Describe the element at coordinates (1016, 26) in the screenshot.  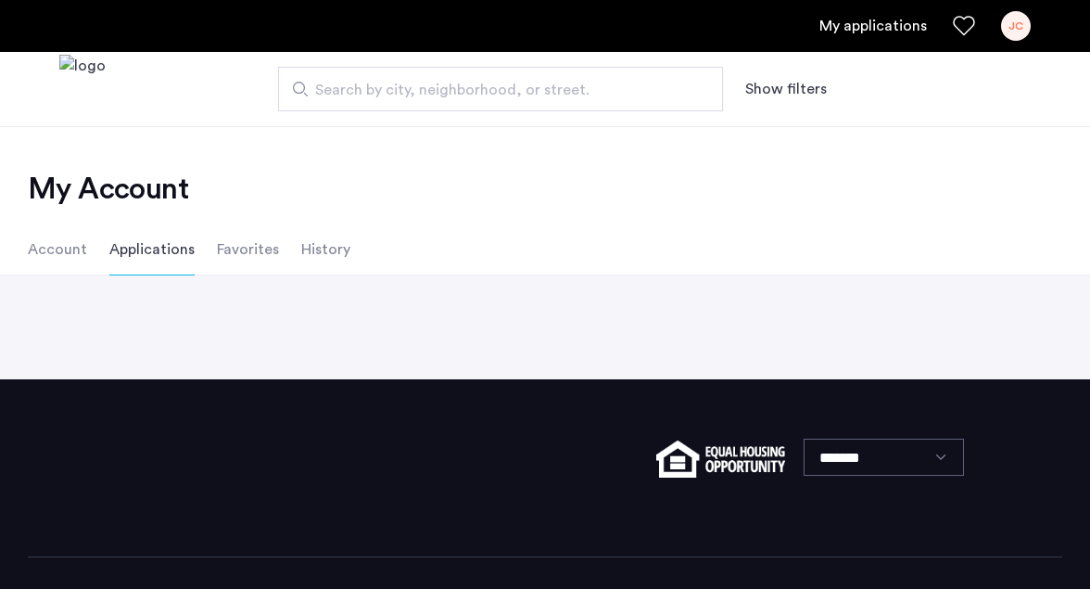
I see `div: JC` at that location.